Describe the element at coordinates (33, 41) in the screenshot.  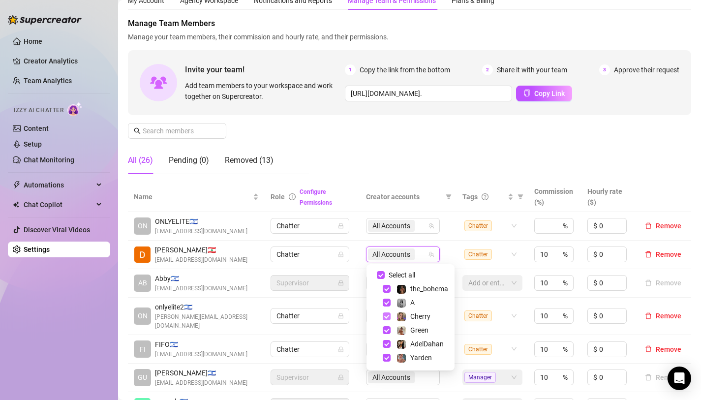
I see `a: Home` at that location.